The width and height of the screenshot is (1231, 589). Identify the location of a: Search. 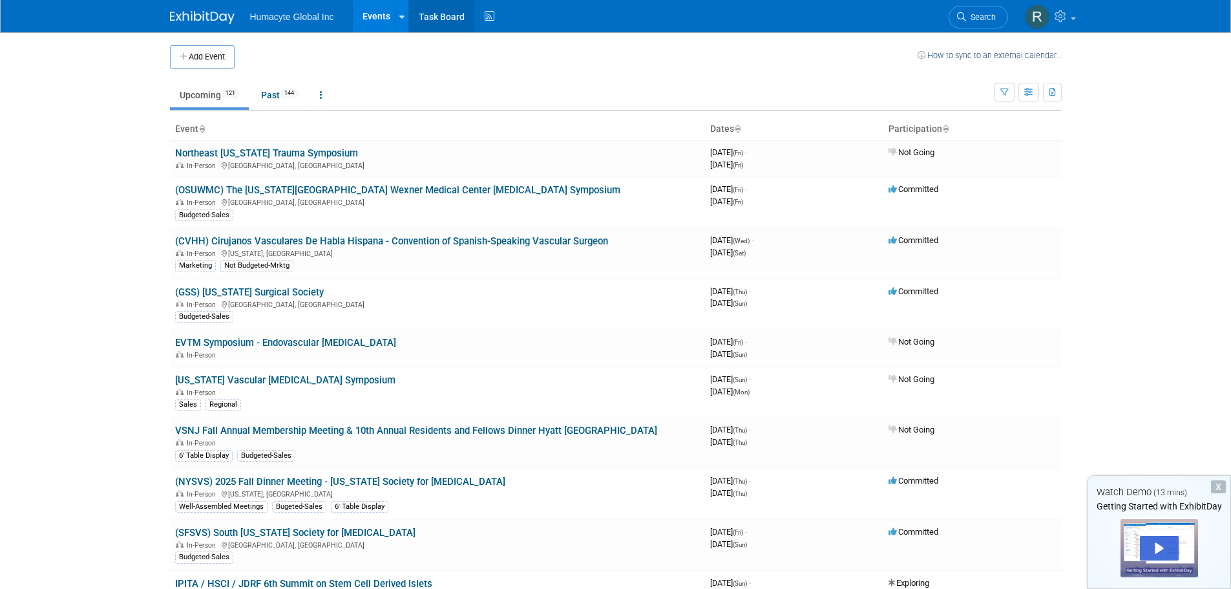
(979, 17).